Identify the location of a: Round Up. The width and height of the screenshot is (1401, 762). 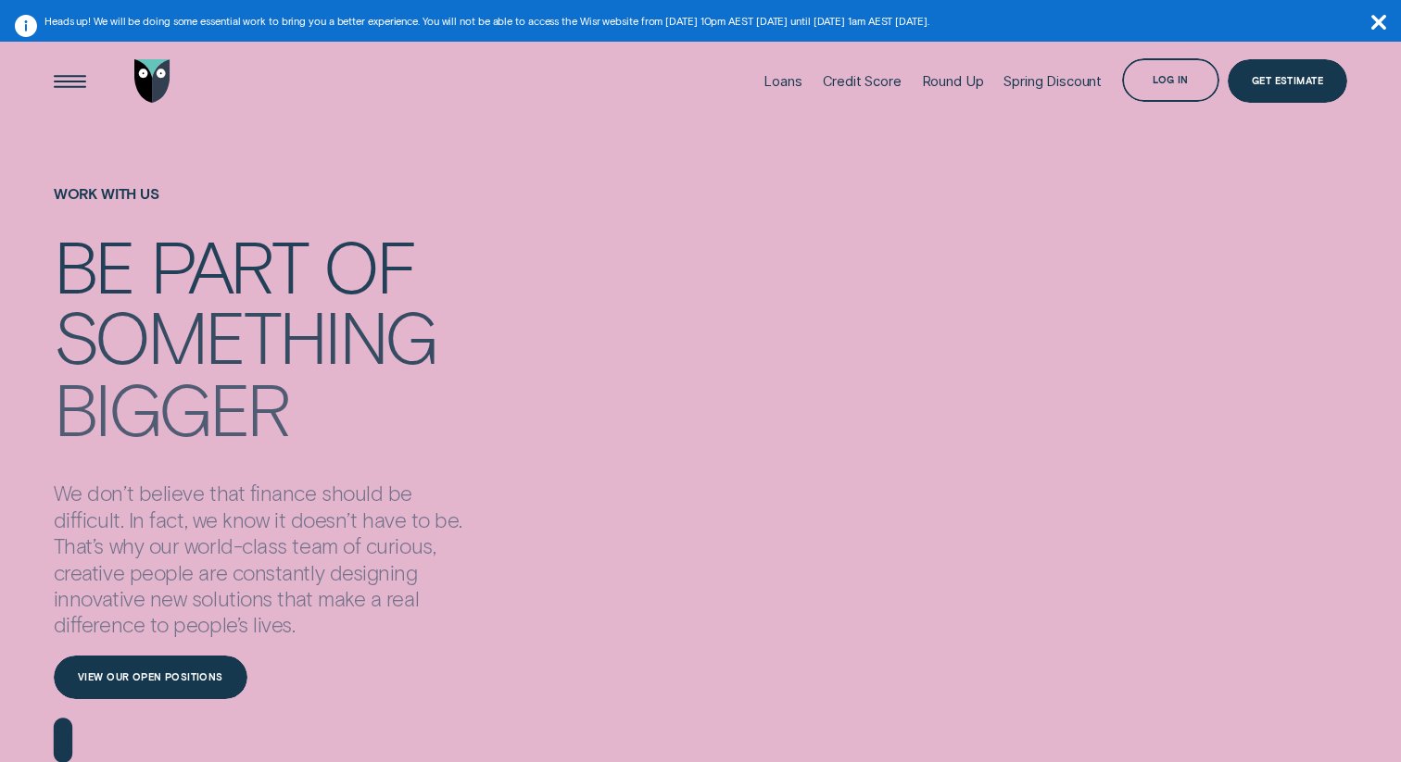
(952, 81).